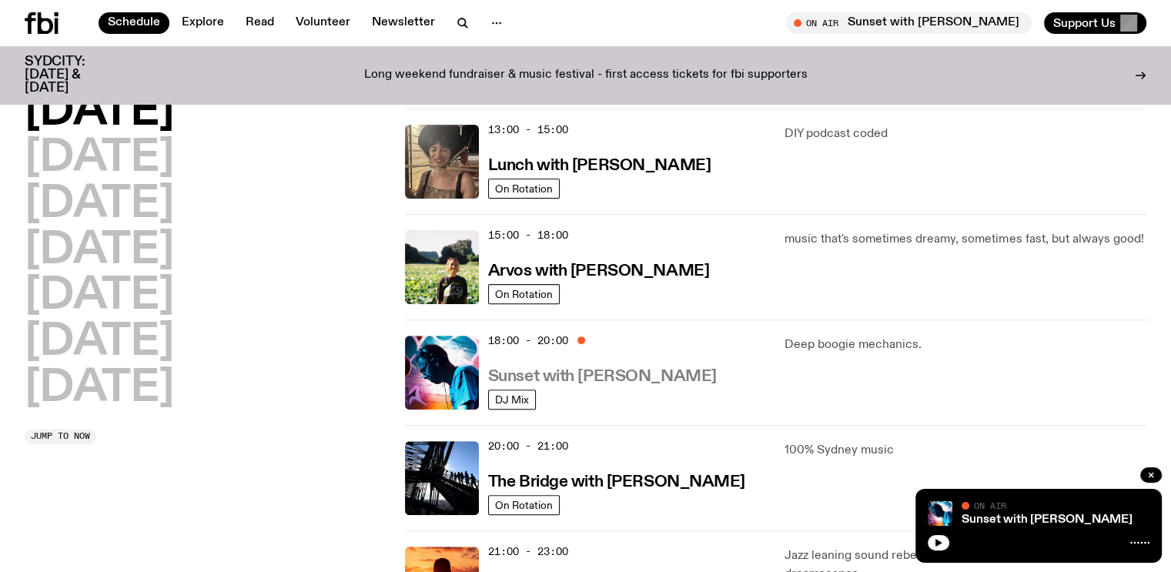 The image size is (1171, 572). I want to click on p: Deep boogie mechanics., so click(965, 345).